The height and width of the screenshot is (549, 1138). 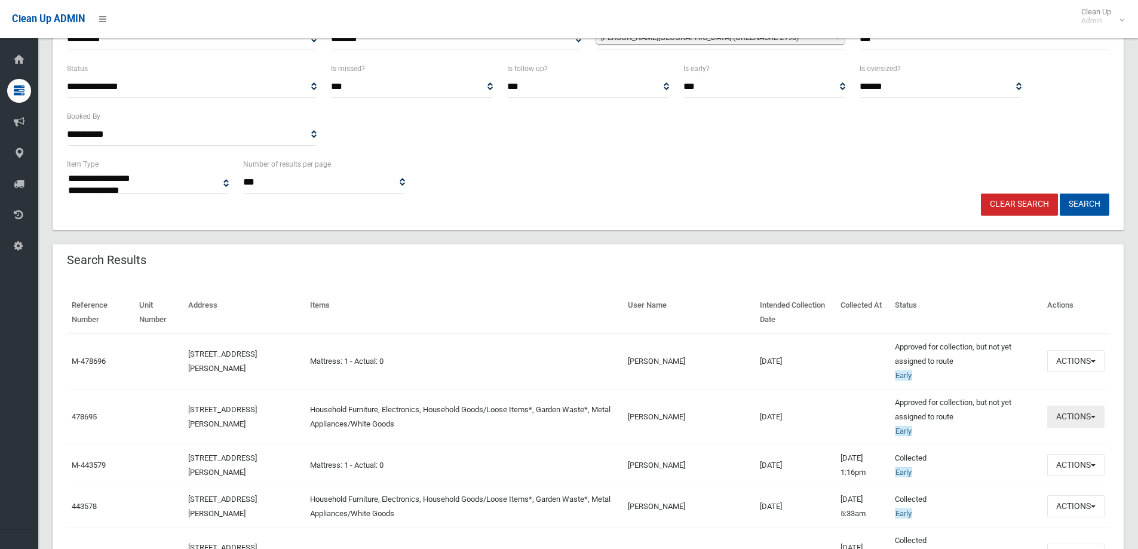 What do you see at coordinates (1019, 204) in the screenshot?
I see `a: Clear Search` at bounding box center [1019, 204].